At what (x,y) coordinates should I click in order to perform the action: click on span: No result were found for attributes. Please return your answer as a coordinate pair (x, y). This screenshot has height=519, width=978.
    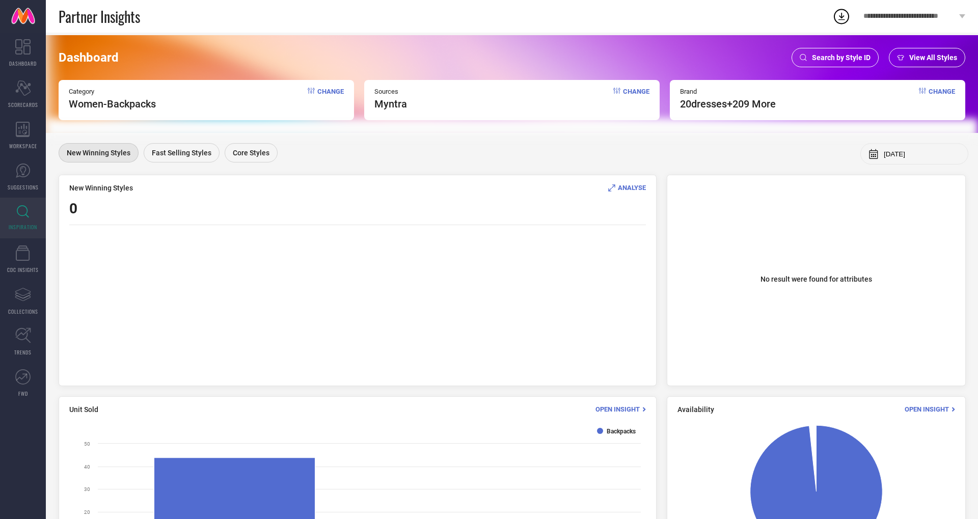
    Looking at the image, I should click on (816, 279).